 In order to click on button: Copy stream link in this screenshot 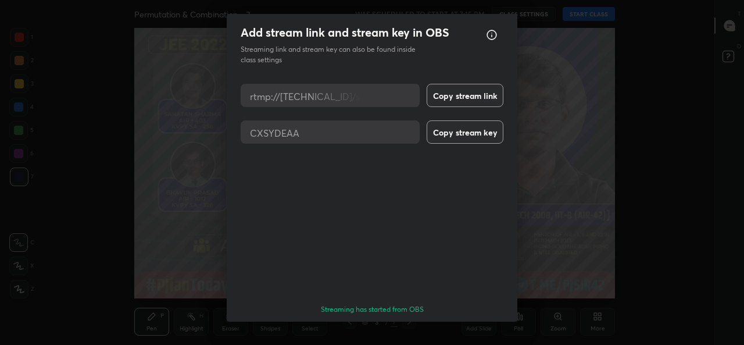, I will do `click(465, 95)`.